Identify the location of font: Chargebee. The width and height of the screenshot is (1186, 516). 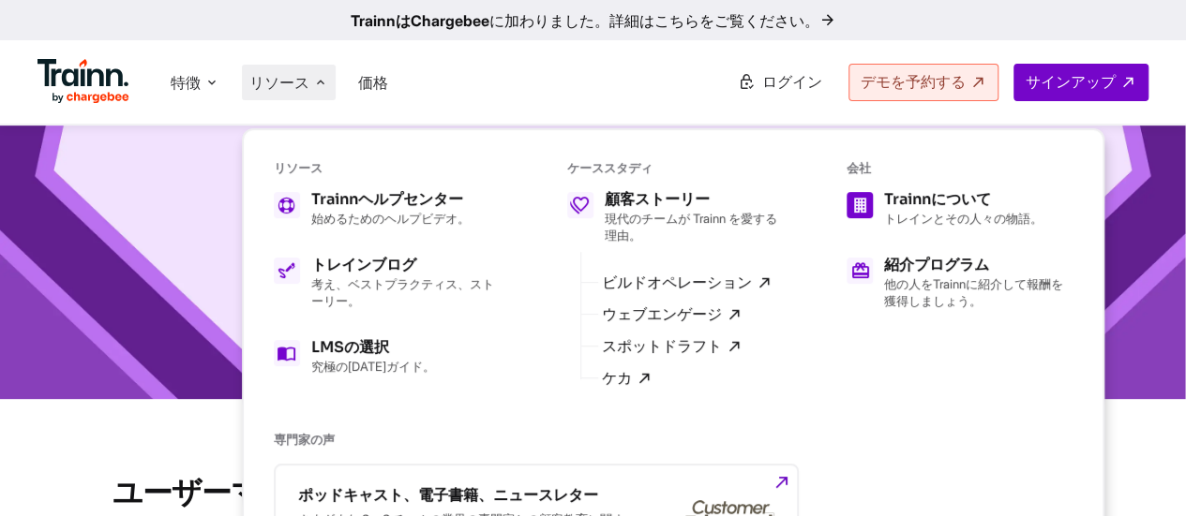
(450, 21).